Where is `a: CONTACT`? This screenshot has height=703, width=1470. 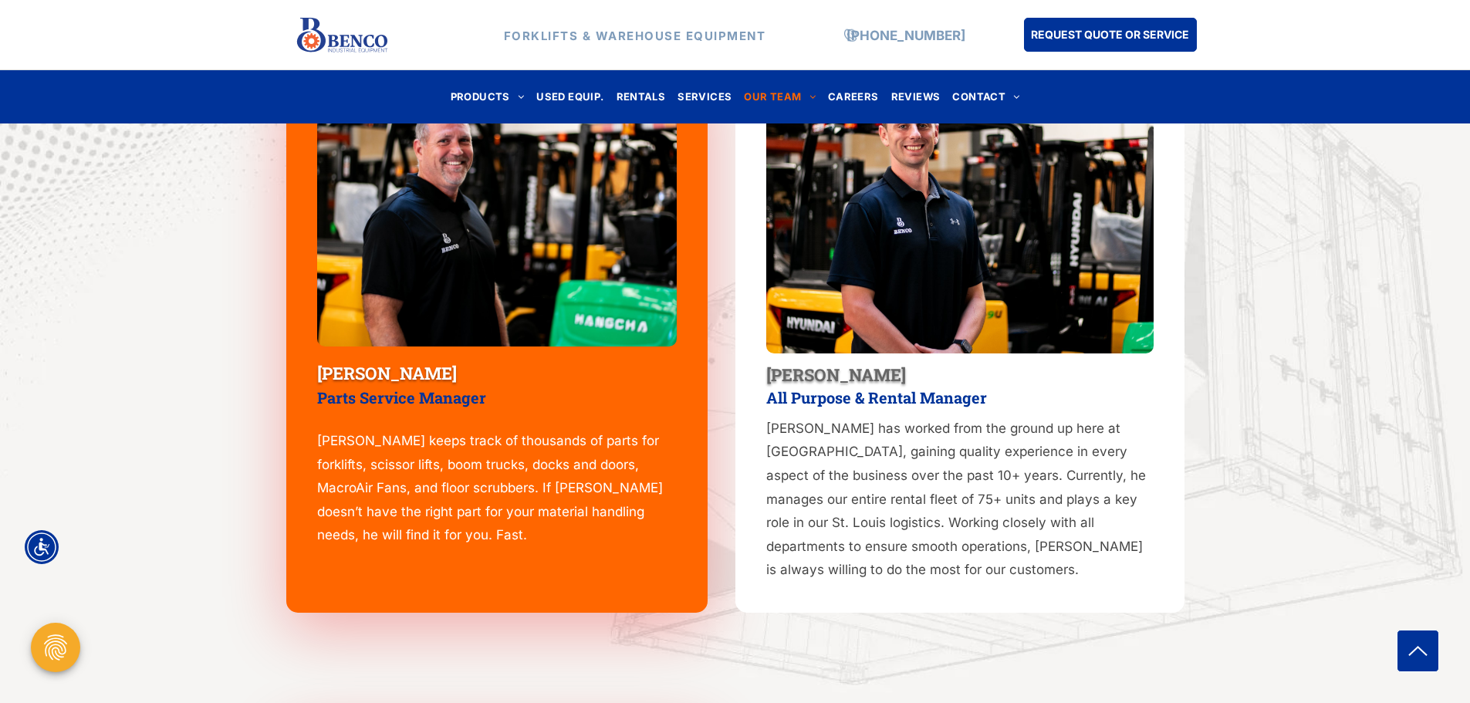
a: CONTACT is located at coordinates (986, 96).